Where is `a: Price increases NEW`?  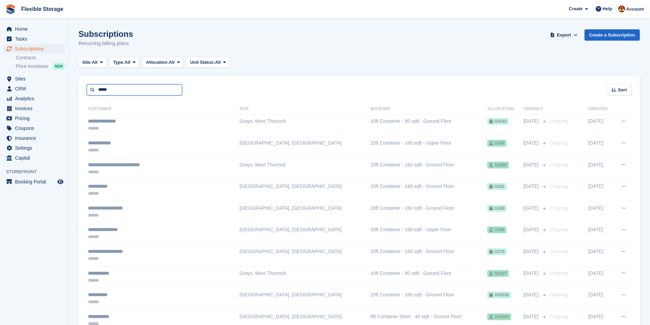
a: Price increases NEW is located at coordinates (40, 66).